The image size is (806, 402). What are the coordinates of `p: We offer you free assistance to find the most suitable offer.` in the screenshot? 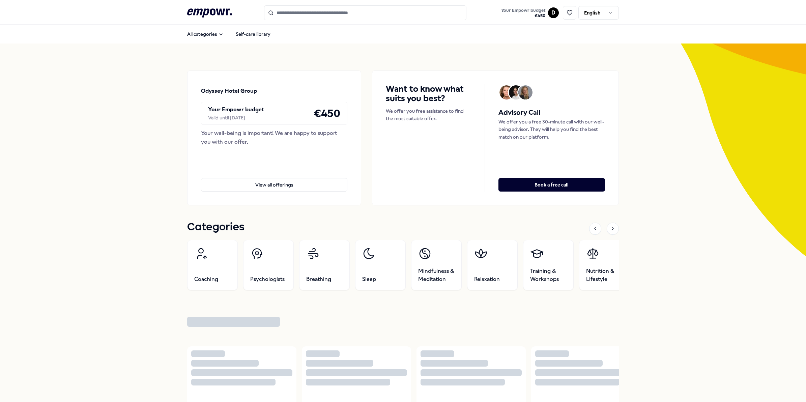 It's located at (428, 115).